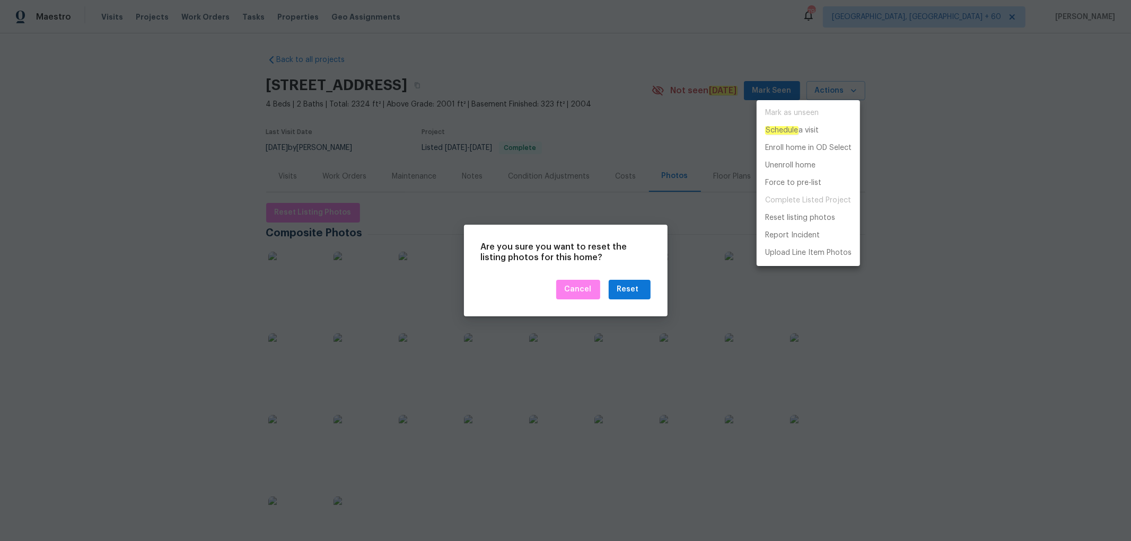 The height and width of the screenshot is (541, 1131). What do you see at coordinates (800, 218) in the screenshot?
I see `p: Reset listing photos` at bounding box center [800, 218].